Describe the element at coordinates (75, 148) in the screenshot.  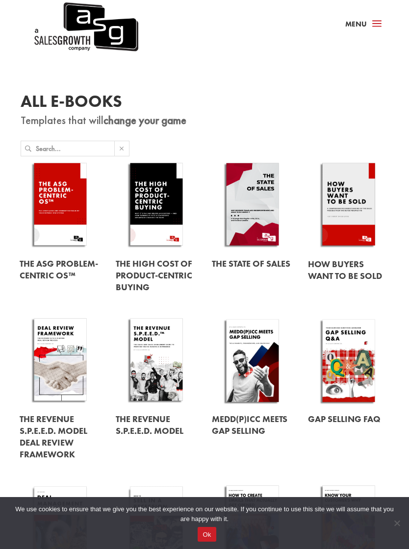
I see `input: Search...` at that location.